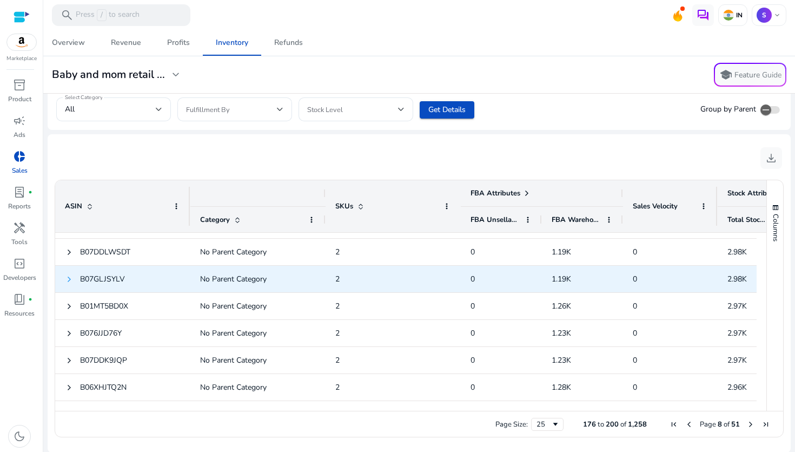  What do you see at coordinates (19, 436) in the screenshot?
I see `span: dark_mode` at bounding box center [19, 436].